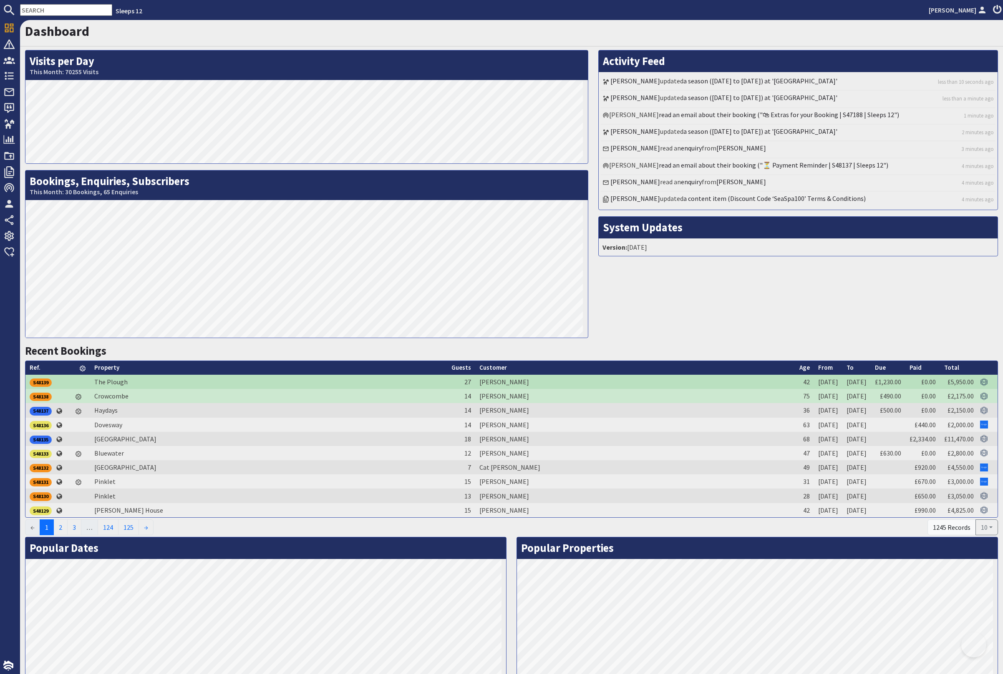  Describe the element at coordinates (40, 496) in the screenshot. I see `a: S48130` at that location.